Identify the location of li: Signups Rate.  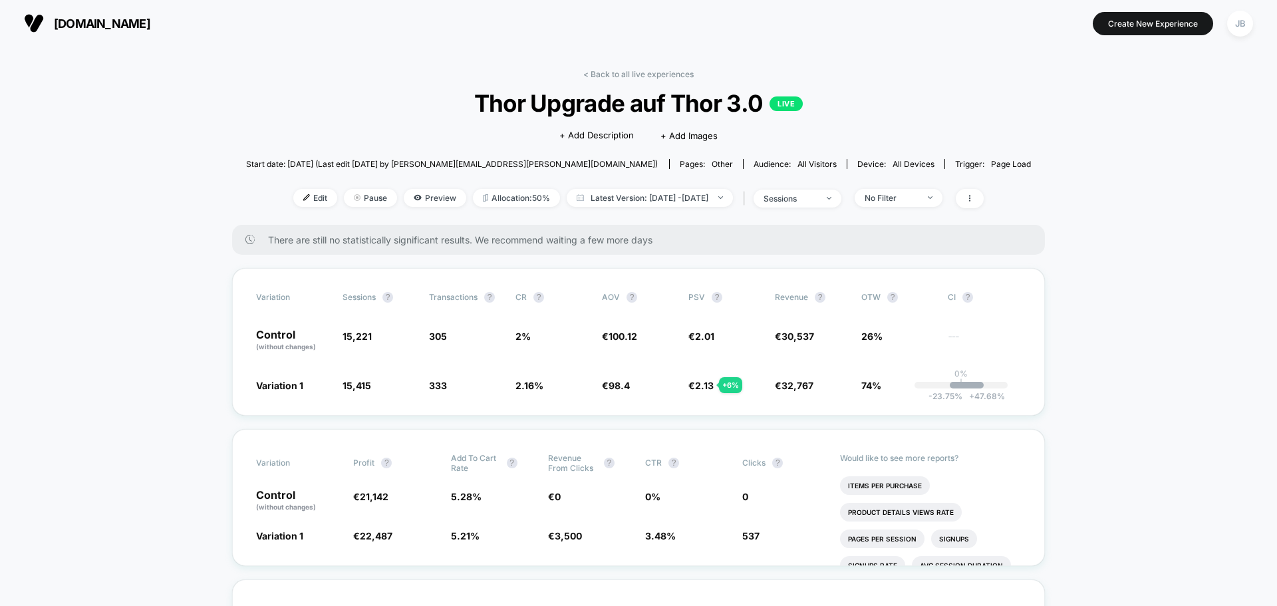
(873, 565).